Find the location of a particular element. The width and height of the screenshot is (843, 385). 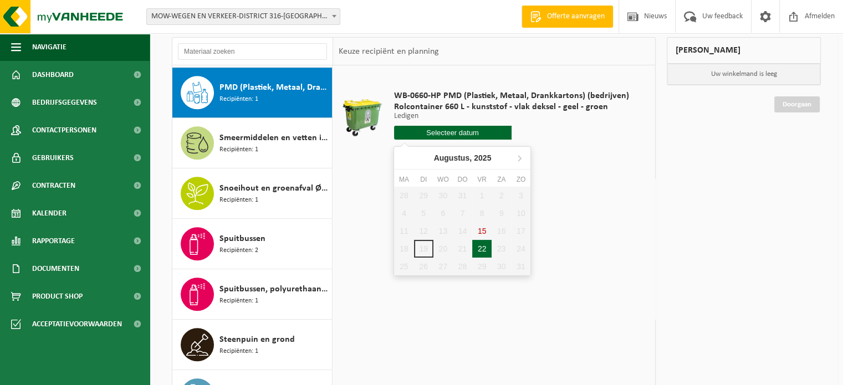

div: zo is located at coordinates (521, 180).